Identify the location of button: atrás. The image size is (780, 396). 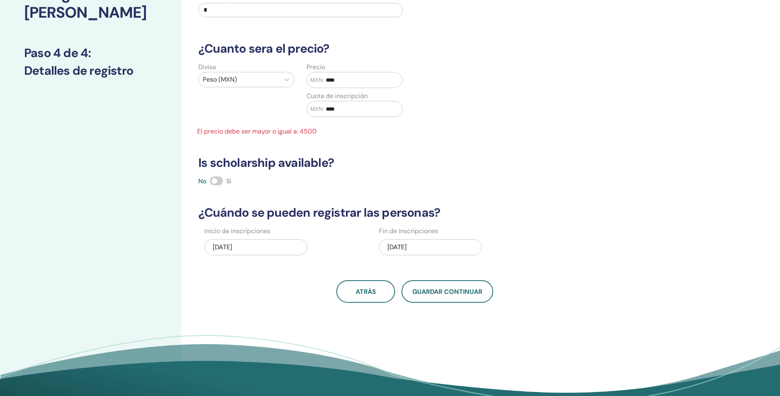
(366, 292).